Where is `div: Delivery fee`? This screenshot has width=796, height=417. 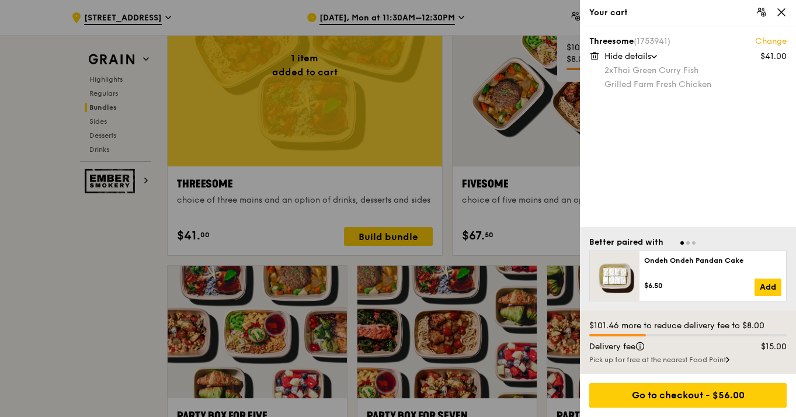
div: Delivery fee is located at coordinates (662, 347).